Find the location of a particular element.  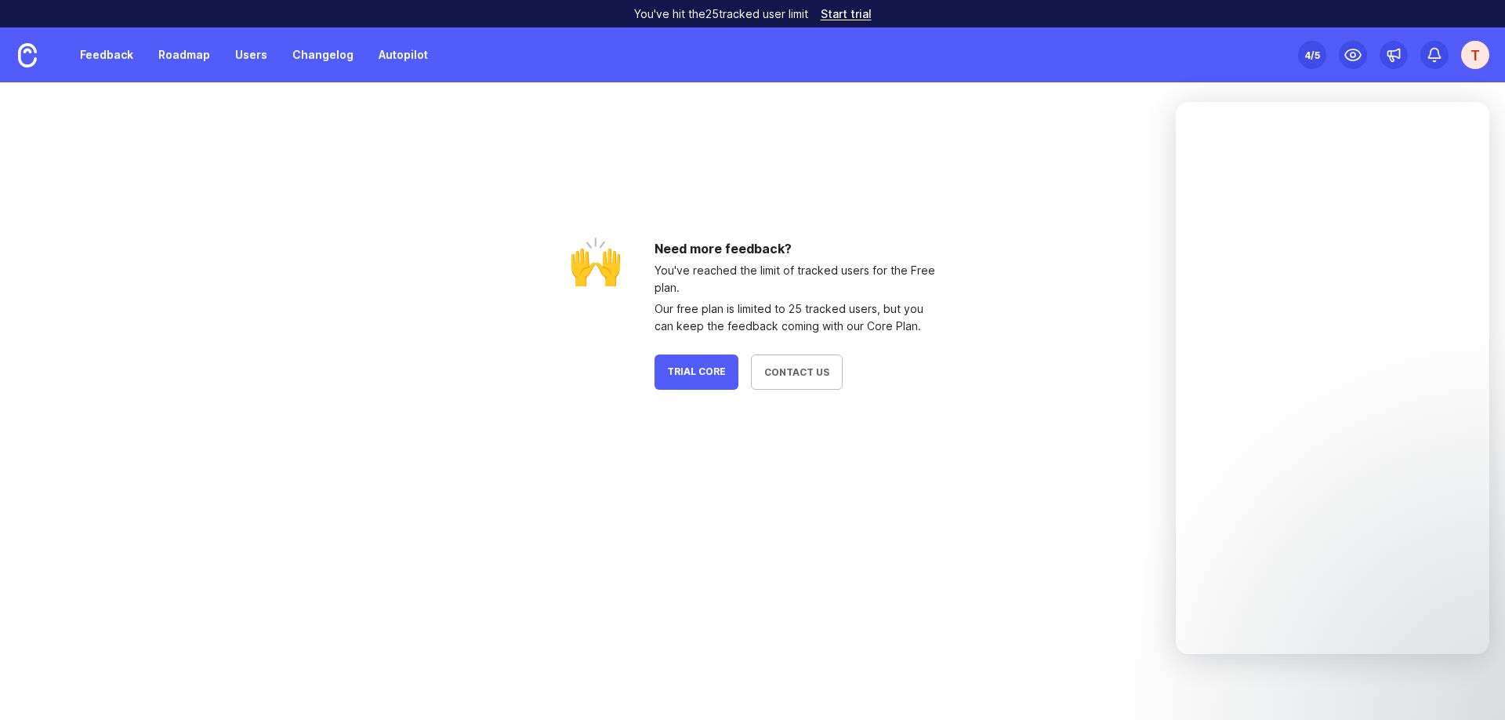

div: Our free plan is limited to 25 tracked users, but you can keep the feedback coming with our Core ... is located at coordinates (796, 318).